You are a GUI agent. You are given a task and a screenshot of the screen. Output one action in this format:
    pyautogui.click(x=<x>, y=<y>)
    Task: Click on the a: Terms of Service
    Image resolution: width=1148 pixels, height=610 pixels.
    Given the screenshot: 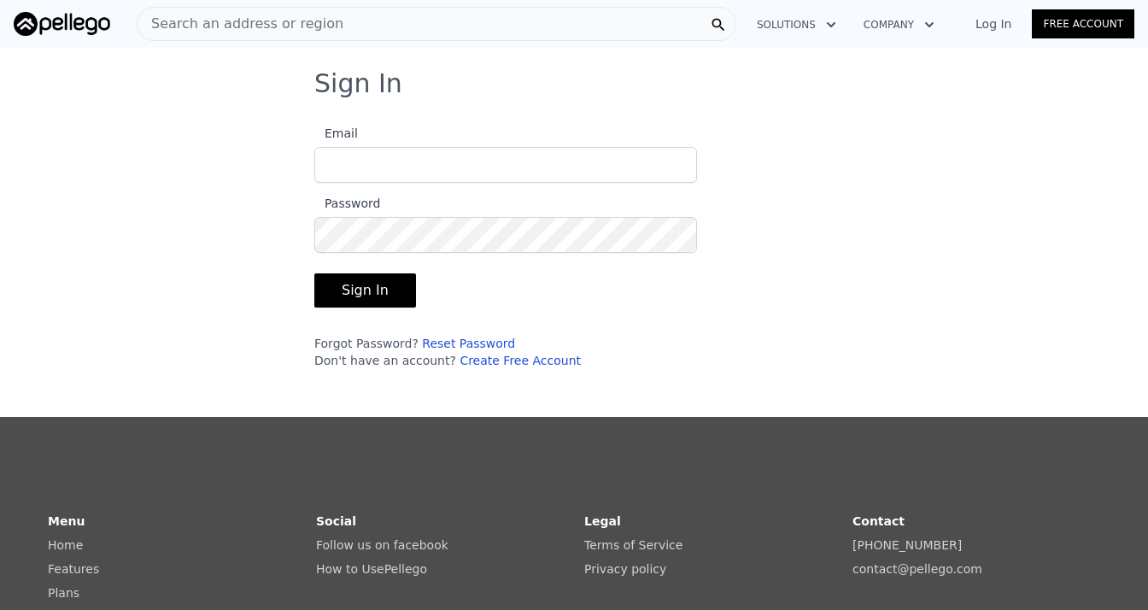 What is the action you would take?
    pyautogui.click(x=633, y=545)
    